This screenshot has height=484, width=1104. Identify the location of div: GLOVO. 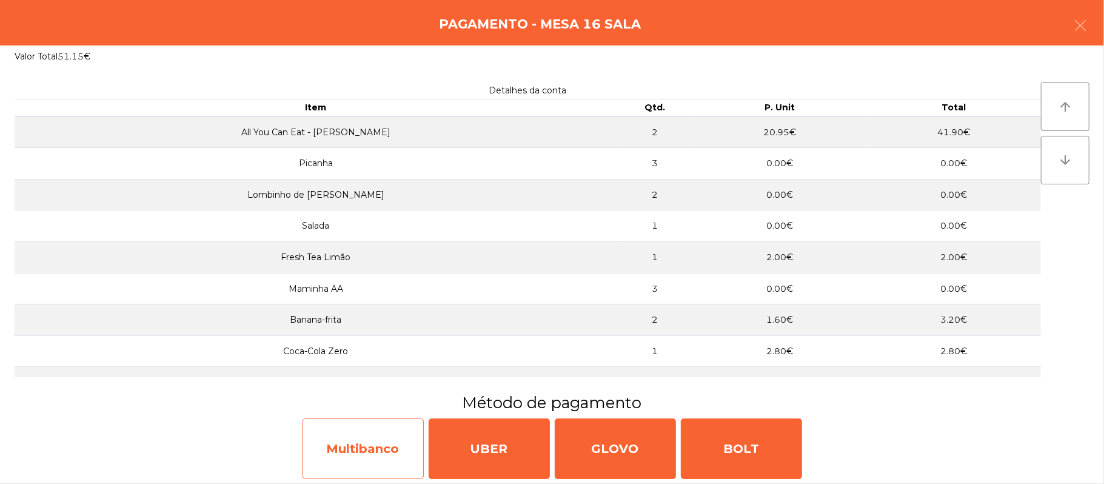
(615, 449).